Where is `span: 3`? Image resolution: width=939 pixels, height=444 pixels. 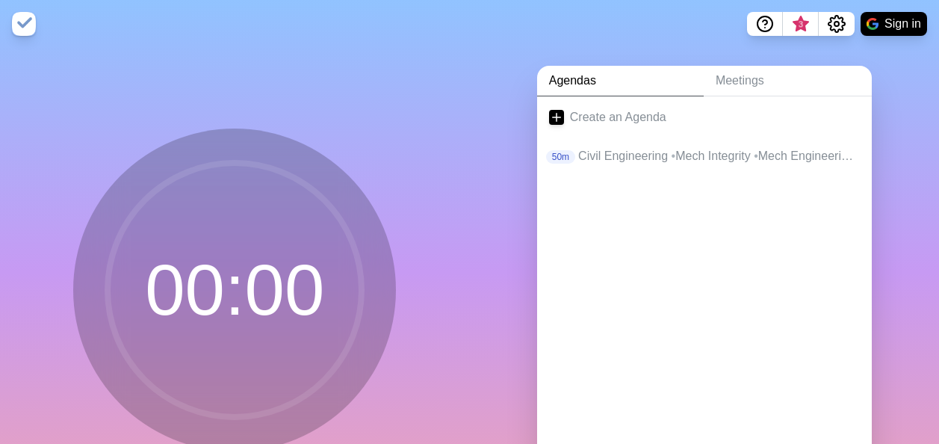
span: 3 is located at coordinates (801, 25).